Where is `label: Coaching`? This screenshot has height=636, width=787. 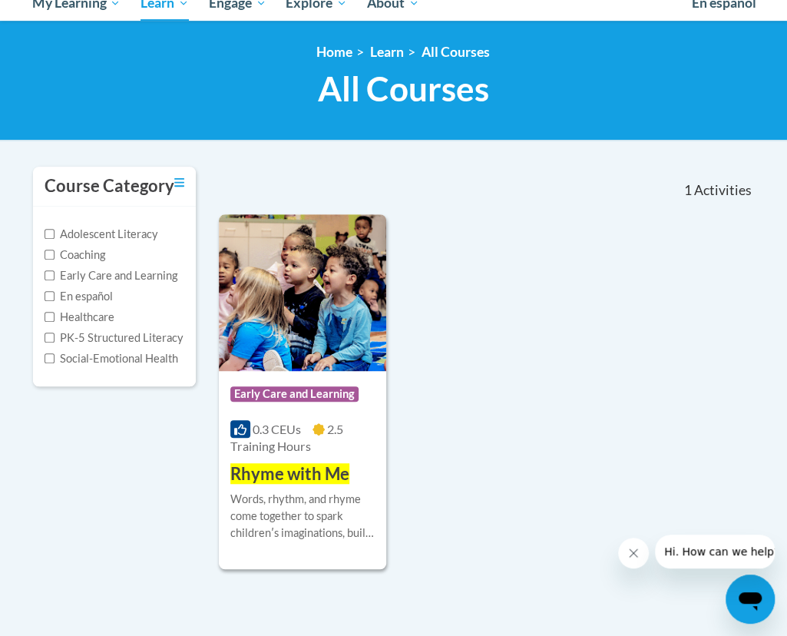
label: Coaching is located at coordinates (74, 255).